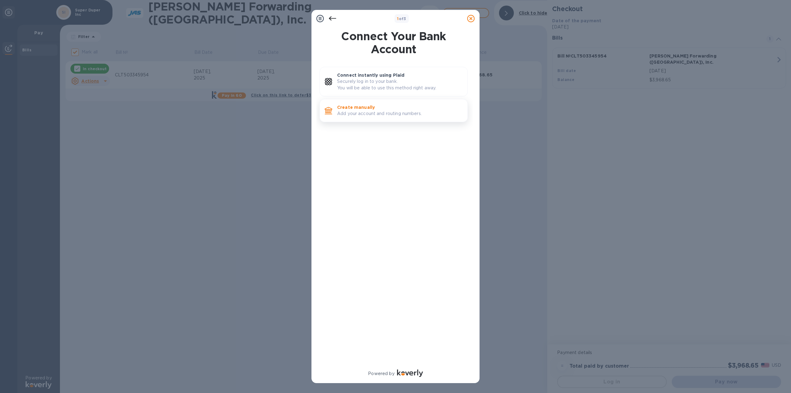 The height and width of the screenshot is (393, 791). Describe the element at coordinates (381, 373) in the screenshot. I see `p: Powered by` at that location.